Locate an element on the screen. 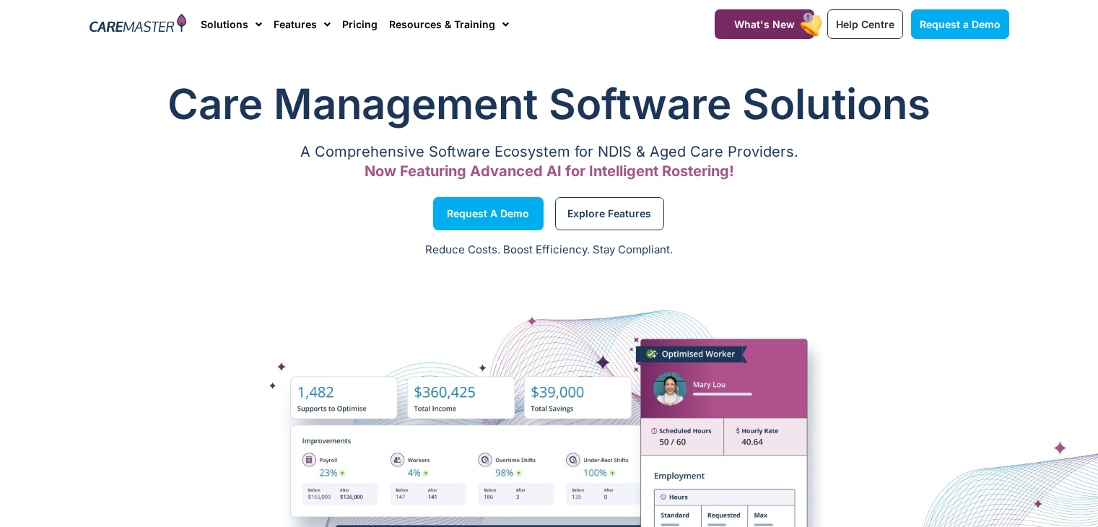 This screenshot has width=1098, height=527. span: Help Centre is located at coordinates (865, 24).